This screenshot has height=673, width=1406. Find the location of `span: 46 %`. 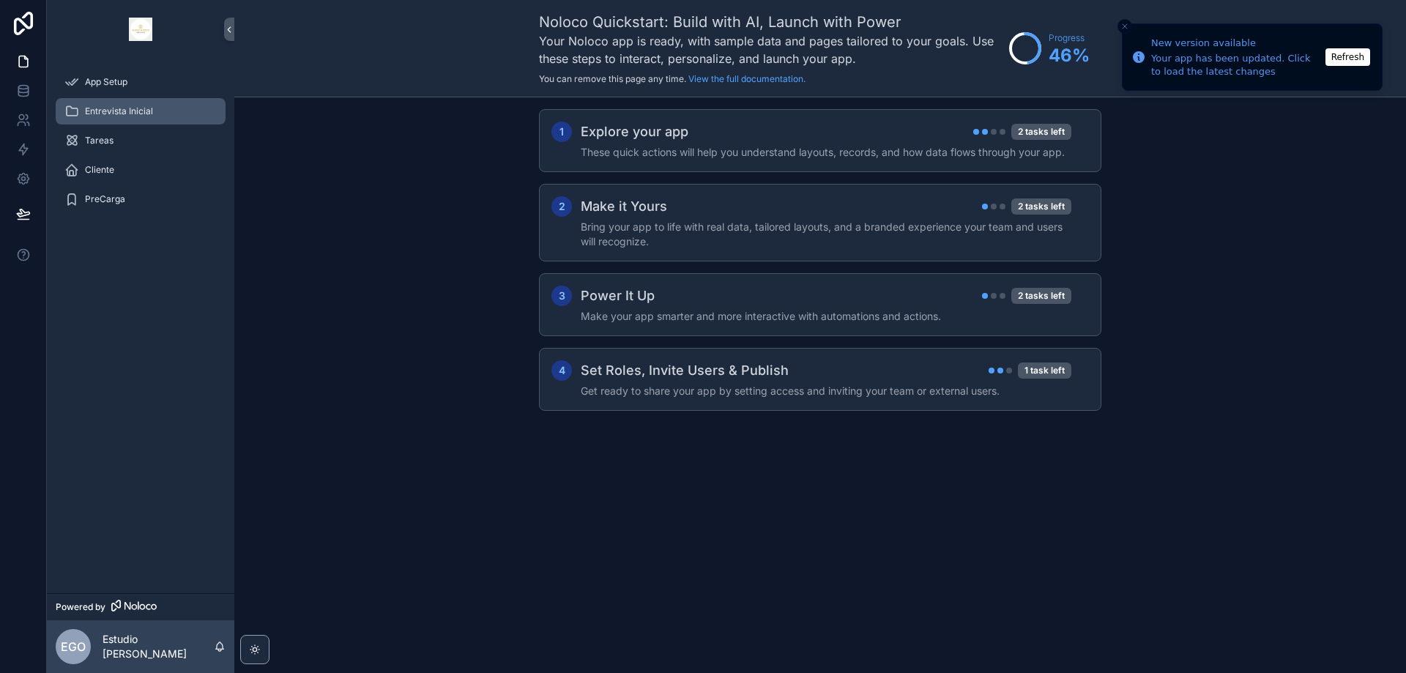

span: 46 % is located at coordinates (1069, 56).